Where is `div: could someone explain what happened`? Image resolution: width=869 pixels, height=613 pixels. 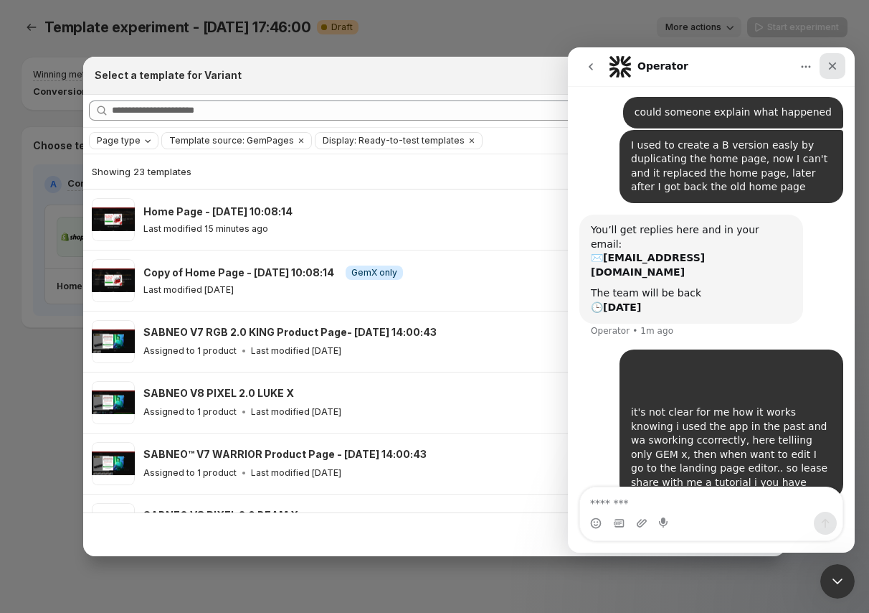
div: could someone explain what happened is located at coordinates (165, 65).